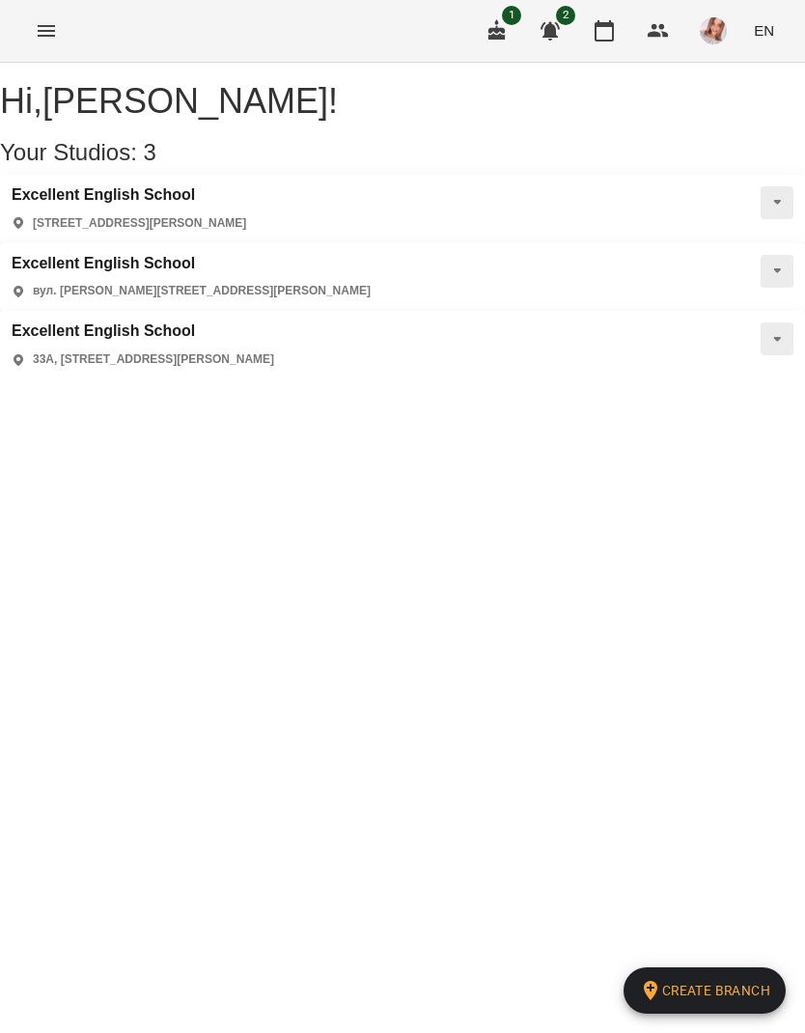 The image size is (805, 1033). Describe the element at coordinates (512, 15) in the screenshot. I see `span: 1` at that location.